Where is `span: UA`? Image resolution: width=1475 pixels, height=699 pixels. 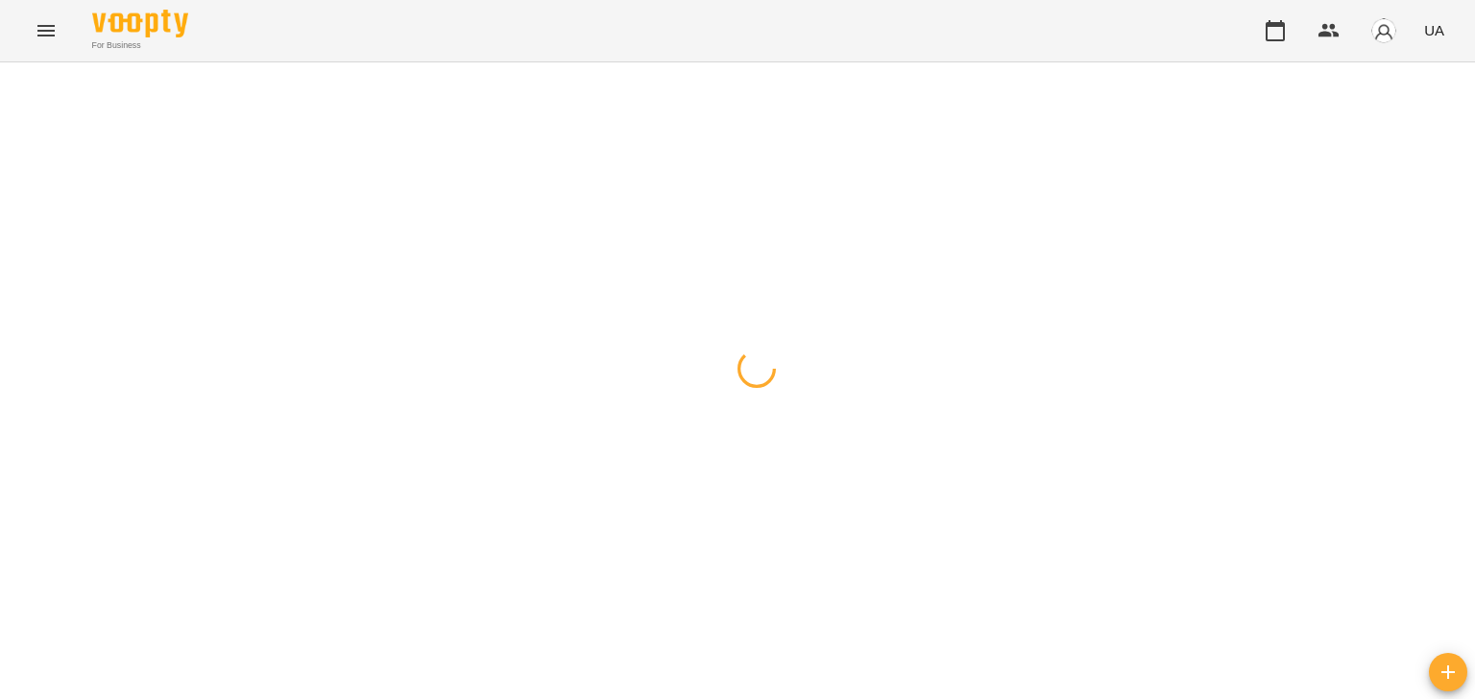
span: UA is located at coordinates (1434, 30).